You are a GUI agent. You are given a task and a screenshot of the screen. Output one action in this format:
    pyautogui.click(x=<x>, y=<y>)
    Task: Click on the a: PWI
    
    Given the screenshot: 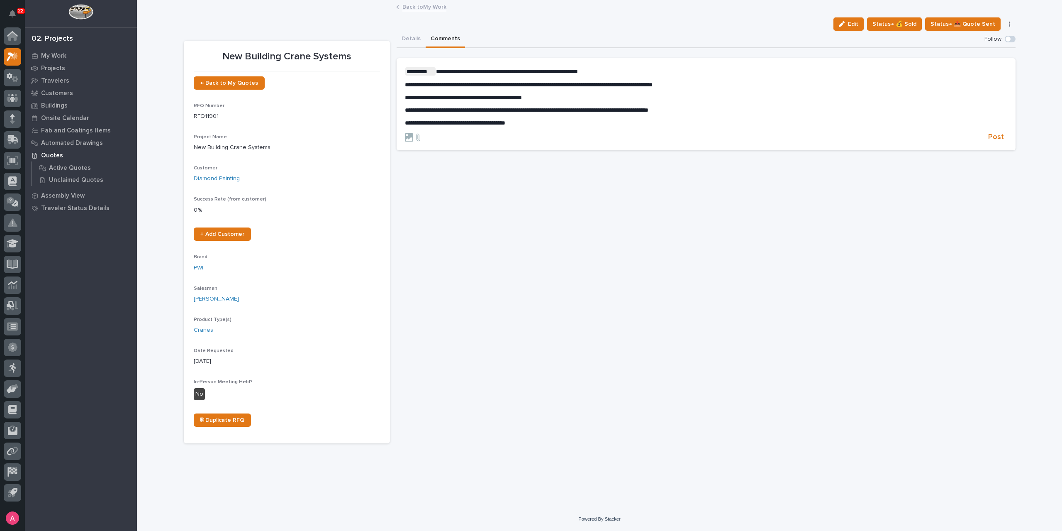 What is the action you would take?
    pyautogui.click(x=198, y=268)
    